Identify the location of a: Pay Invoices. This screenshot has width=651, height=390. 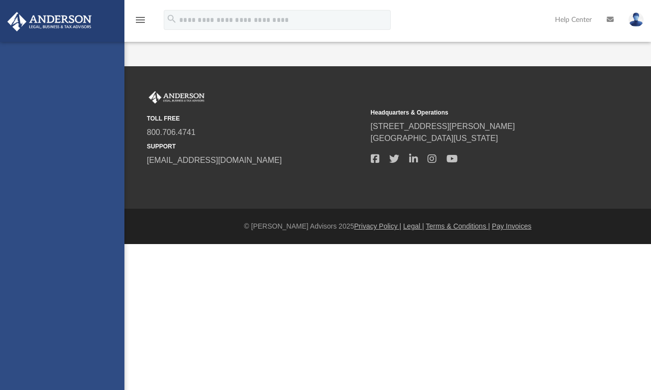
(511, 226).